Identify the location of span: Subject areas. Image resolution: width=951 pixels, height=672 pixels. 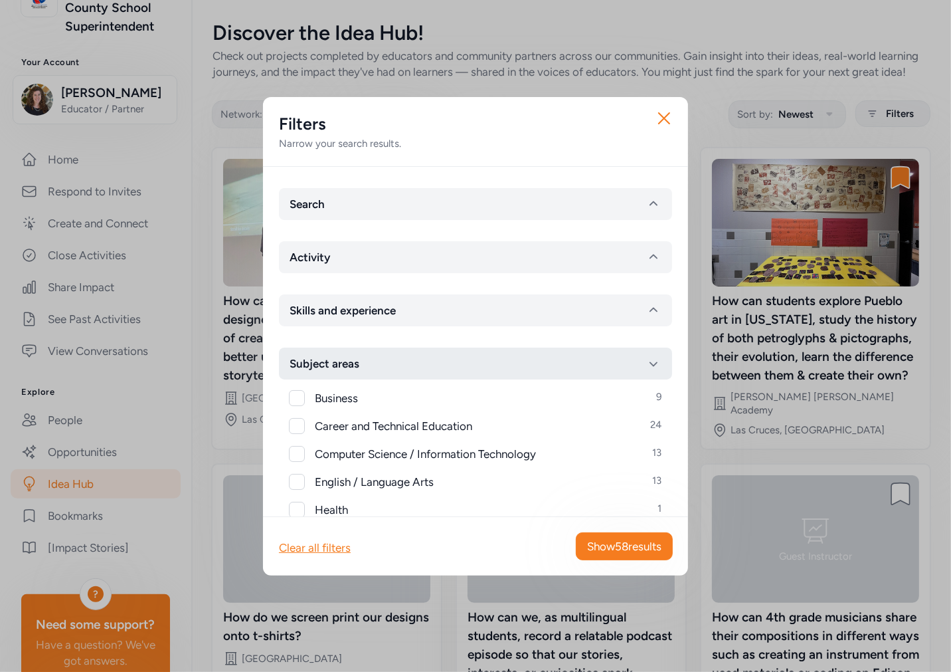
(324, 363).